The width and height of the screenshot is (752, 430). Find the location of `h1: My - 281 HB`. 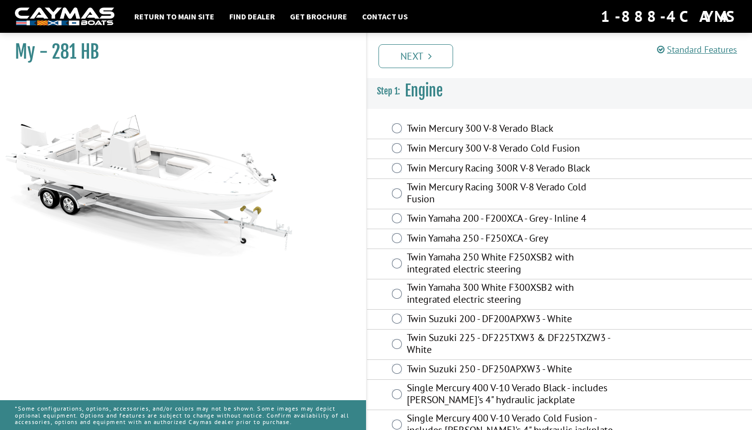

h1: My - 281 HB is located at coordinates (178, 52).